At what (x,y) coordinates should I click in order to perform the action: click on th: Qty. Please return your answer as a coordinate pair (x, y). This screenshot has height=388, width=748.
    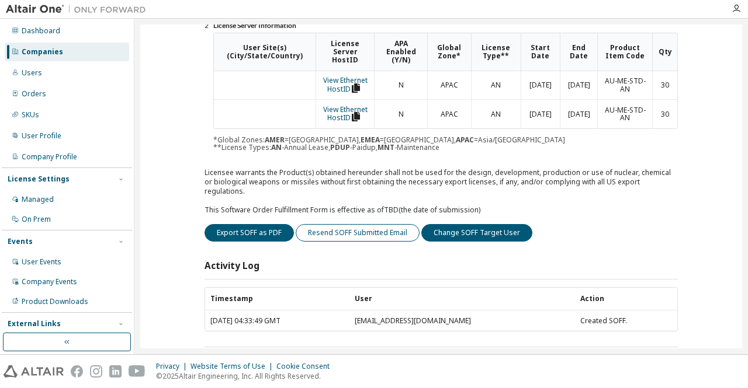
    Looking at the image, I should click on (664, 52).